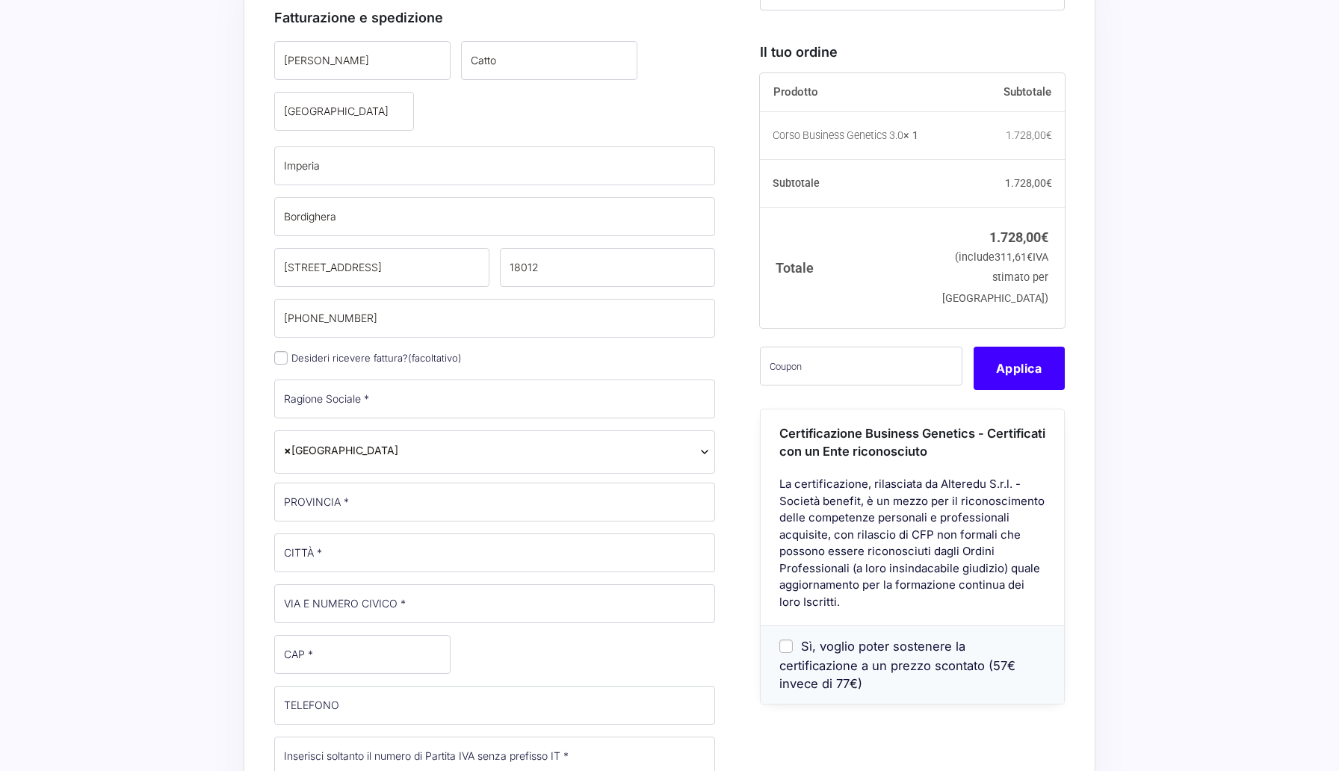 The height and width of the screenshot is (771, 1339). What do you see at coordinates (1014, 257) in the screenshot?
I see `span: 311,61` at bounding box center [1014, 257].